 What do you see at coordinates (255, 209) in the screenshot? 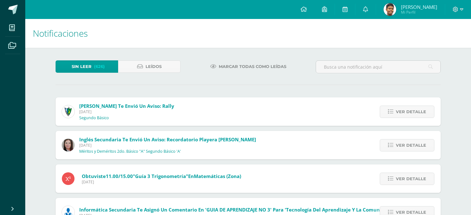
I see `span: Informática Secundaria te asignó un comentario en 'GUIA DE APRENDIZAJE NO 3' para 'Tecnología del...` at bounding box center [255, 209].